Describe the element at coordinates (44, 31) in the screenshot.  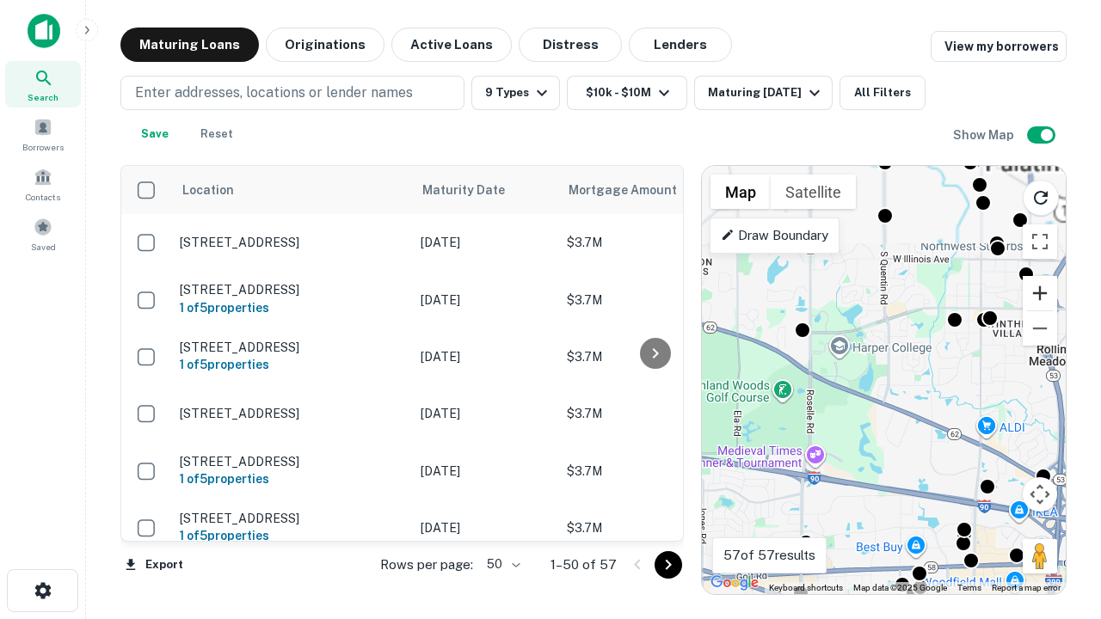
I see `img: capitalize-icon.png` at that location.